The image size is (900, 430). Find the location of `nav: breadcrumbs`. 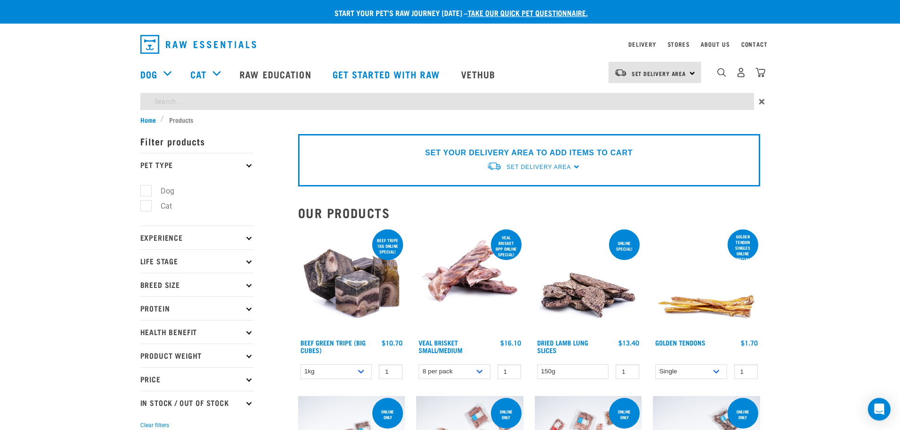

nav: breadcrumbs is located at coordinates (450, 119).